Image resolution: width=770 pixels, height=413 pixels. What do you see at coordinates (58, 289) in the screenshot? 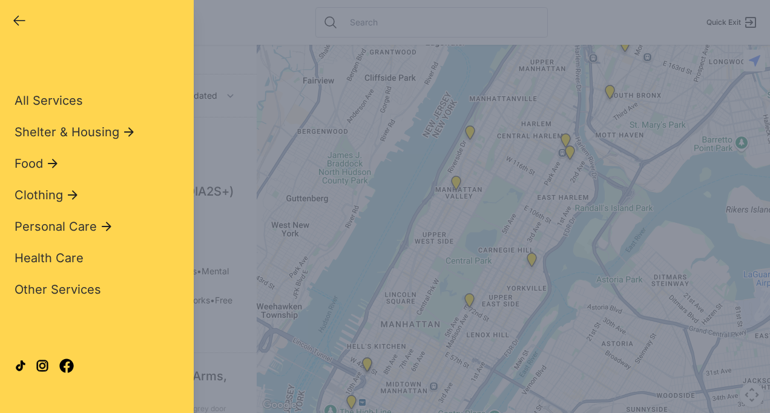
I see `a: Other Services` at bounding box center [58, 289].